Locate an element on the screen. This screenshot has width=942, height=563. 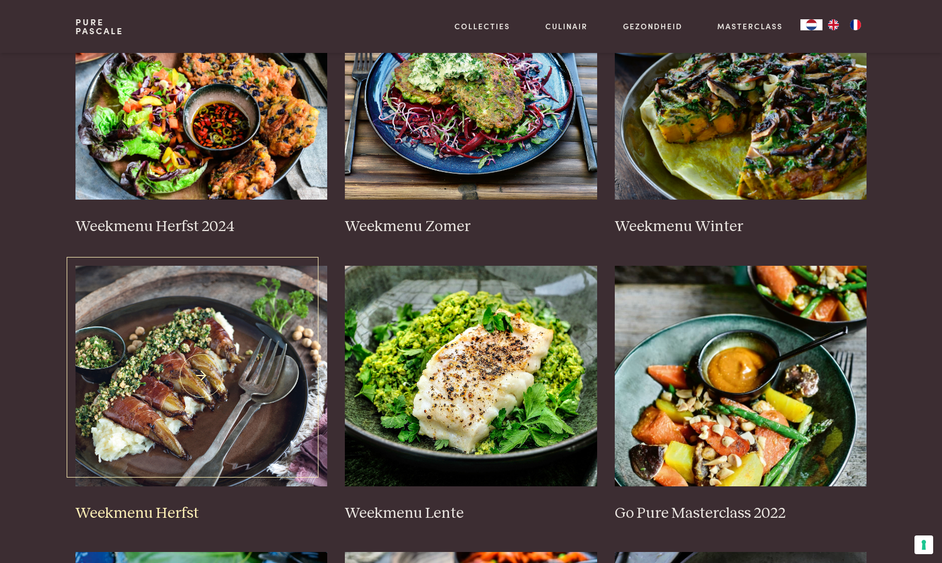
a: Collecties is located at coordinates (482, 26).